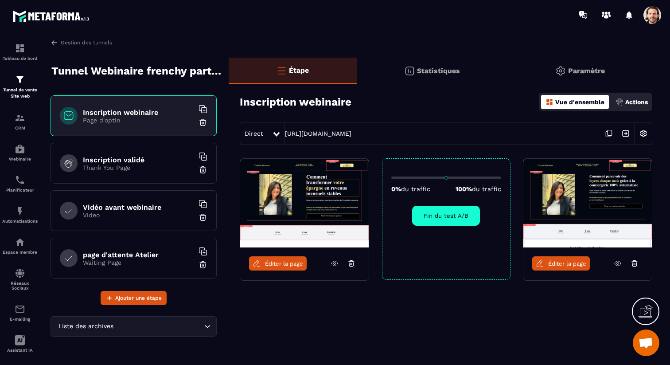  What do you see at coordinates (20, 215) in the screenshot?
I see `a: automationsautomationsAutomatisations` at bounding box center [20, 215].